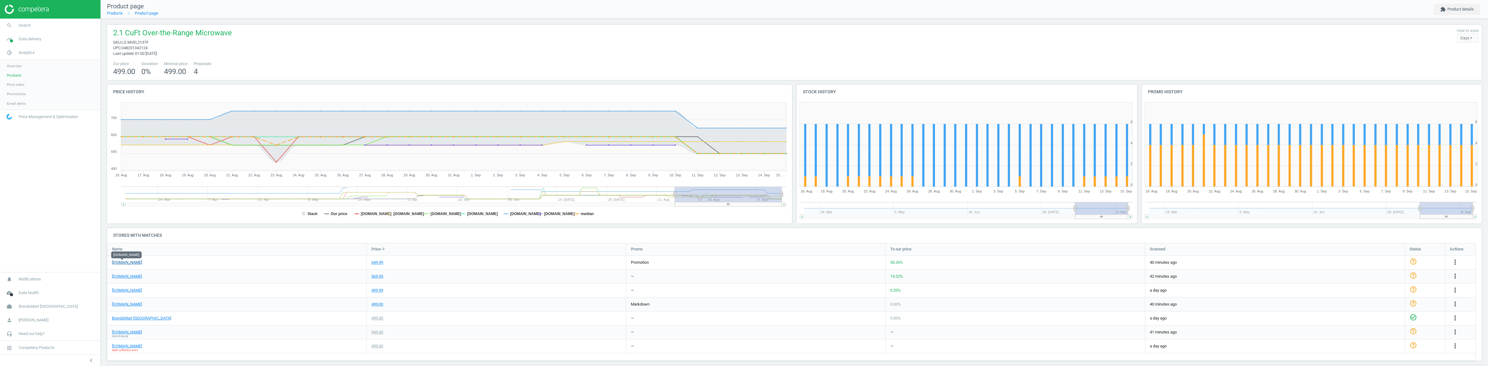 The width and height of the screenshot is (1488, 366). I want to click on i: search, so click(9, 25).